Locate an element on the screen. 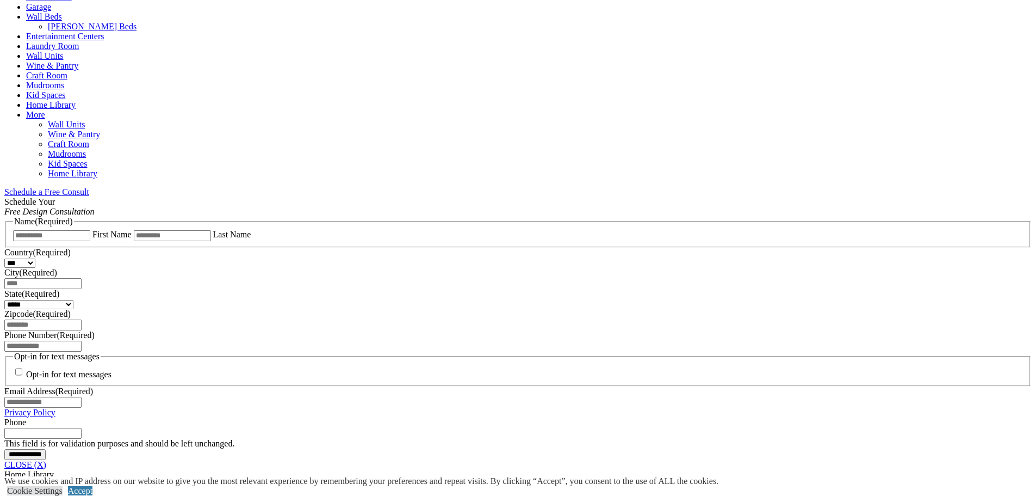 This screenshot has width=1036, height=496. a: More menu text will display only on big screen is located at coordinates (35, 114).